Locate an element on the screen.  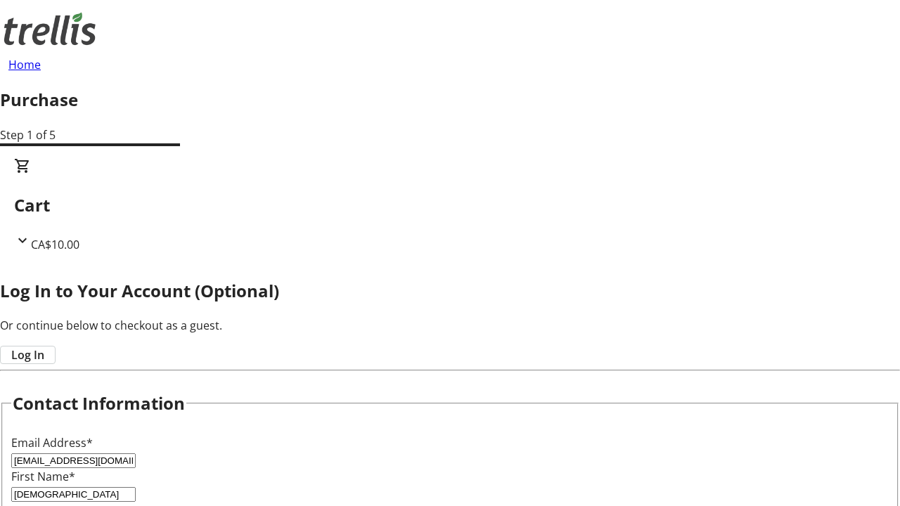
span: Log In is located at coordinates (27, 355).